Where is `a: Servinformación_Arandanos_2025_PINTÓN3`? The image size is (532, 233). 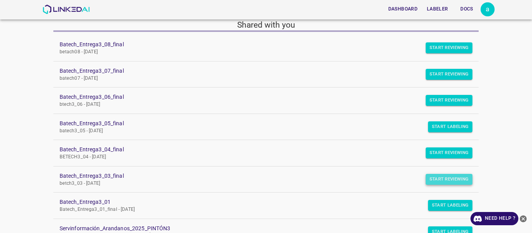 a: Servinformación_Arandanos_2025_PINTÓN3 is located at coordinates (260, 229).